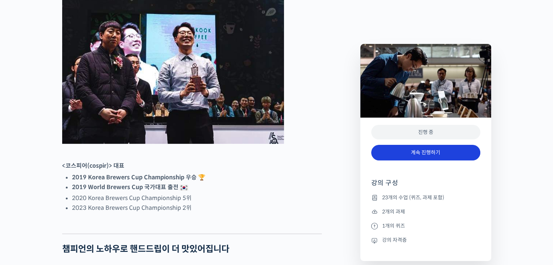 The image size is (553, 265). Describe the element at coordinates (426, 186) in the screenshot. I see `h4: 강의 구성` at that location.